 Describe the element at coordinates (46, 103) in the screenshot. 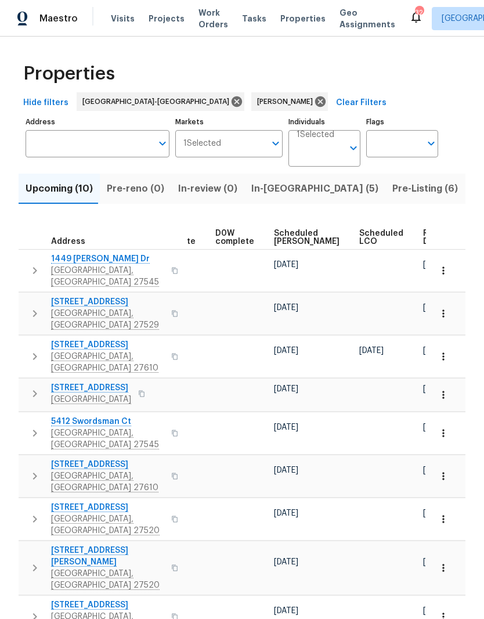

I see `button: Hide filters` at that location.